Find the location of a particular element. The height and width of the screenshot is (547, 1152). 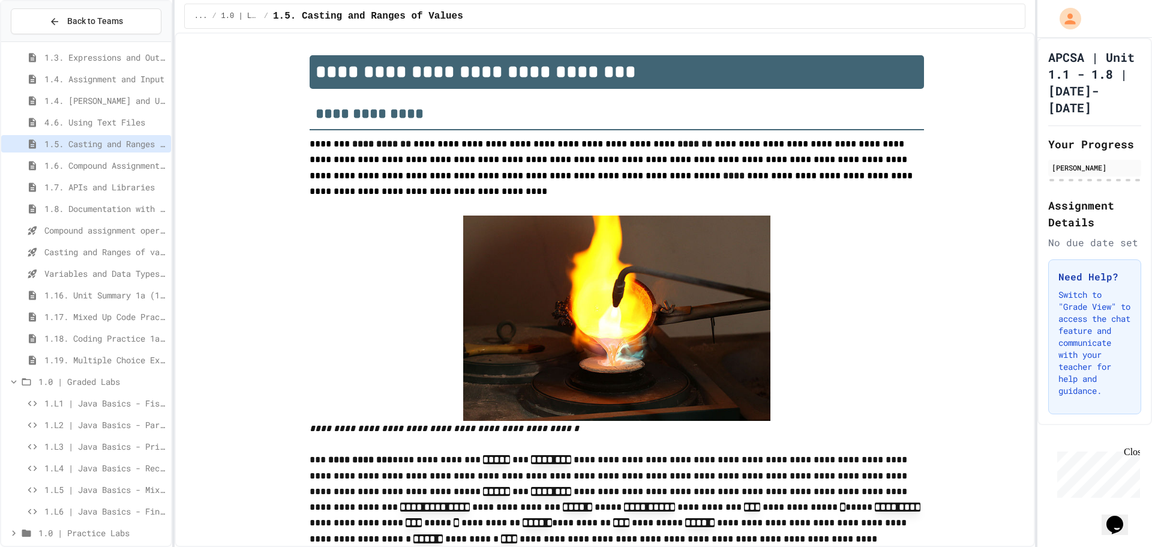

span: 1.4. Assignment and Input is located at coordinates (105, 79).